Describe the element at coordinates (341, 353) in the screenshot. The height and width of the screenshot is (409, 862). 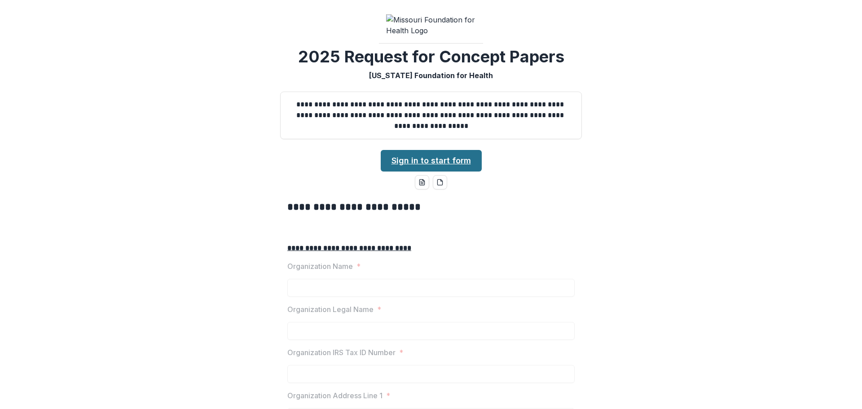
I see `p: Organization IRS Tax ID Number` at that location.